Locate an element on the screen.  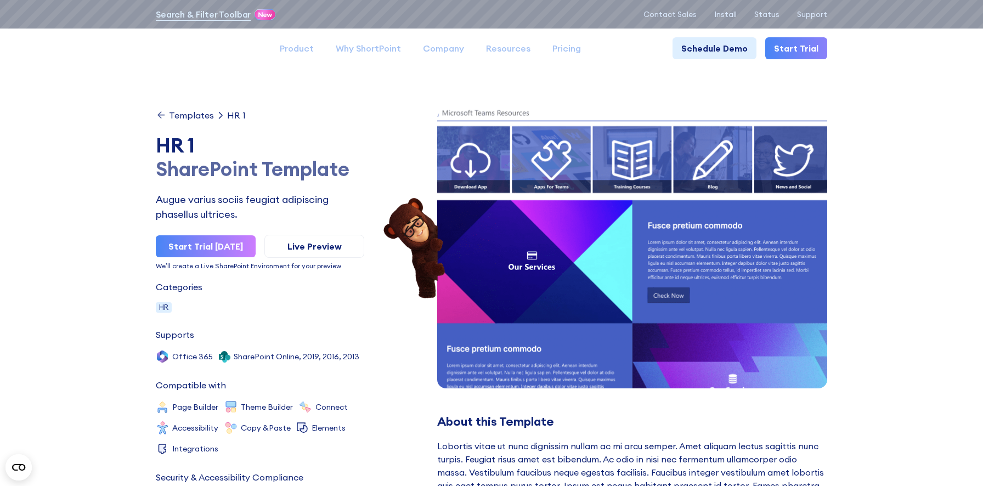
div: Templates is located at coordinates (192, 115).